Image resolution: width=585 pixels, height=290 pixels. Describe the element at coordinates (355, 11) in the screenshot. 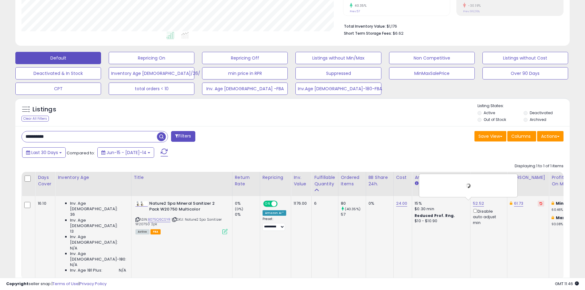

I see `small: Prev: 57` at that location.